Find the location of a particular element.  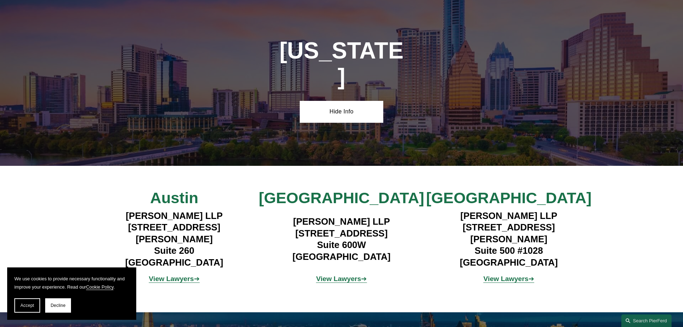

span: Accept is located at coordinates (27, 305).